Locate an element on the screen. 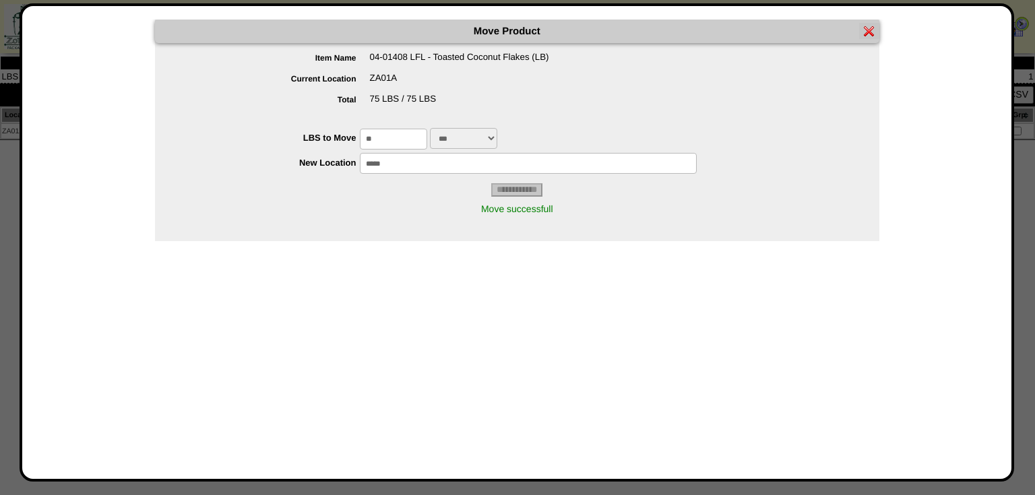  label: Item Name is located at coordinates (276, 58).